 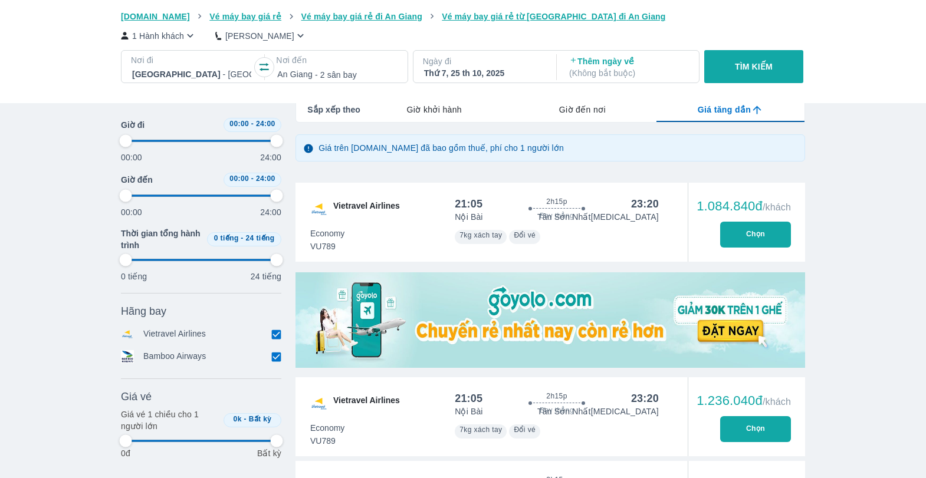 What do you see at coordinates (743, 206) in the screenshot?
I see `div: 1.084.840đ` at bounding box center [743, 206].